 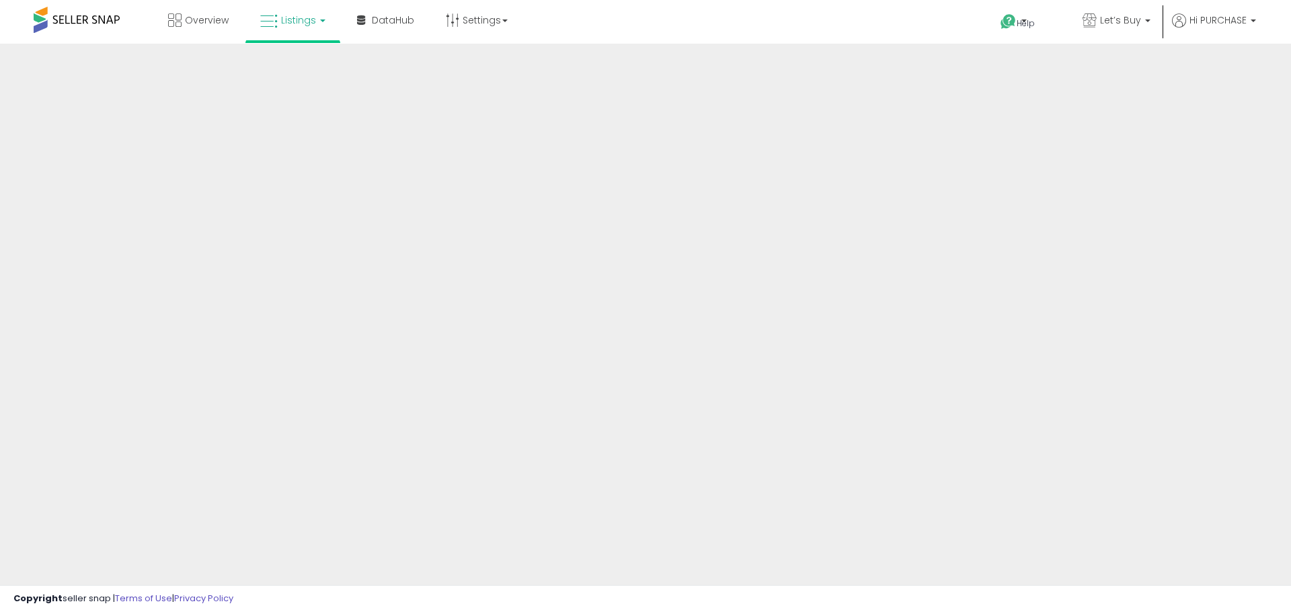 What do you see at coordinates (204, 598) in the screenshot?
I see `a: Privacy Policy` at bounding box center [204, 598].